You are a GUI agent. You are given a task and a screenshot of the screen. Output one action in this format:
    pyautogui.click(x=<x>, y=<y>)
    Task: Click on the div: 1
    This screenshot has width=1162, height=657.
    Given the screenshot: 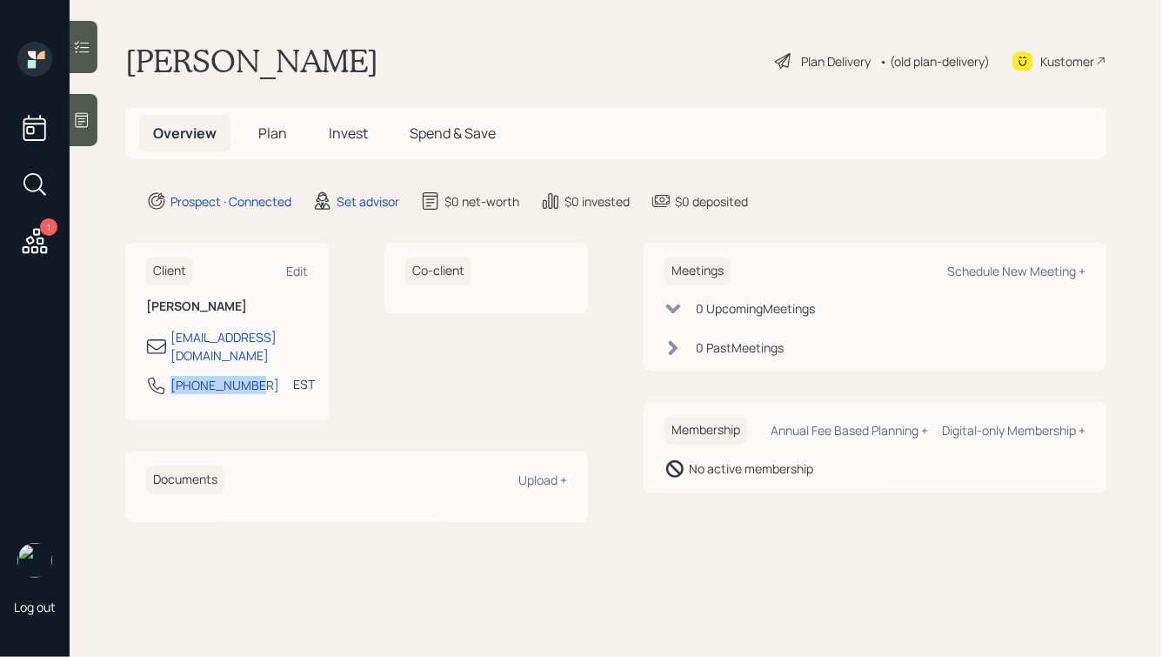 What is the action you would take?
    pyautogui.click(x=49, y=227)
    